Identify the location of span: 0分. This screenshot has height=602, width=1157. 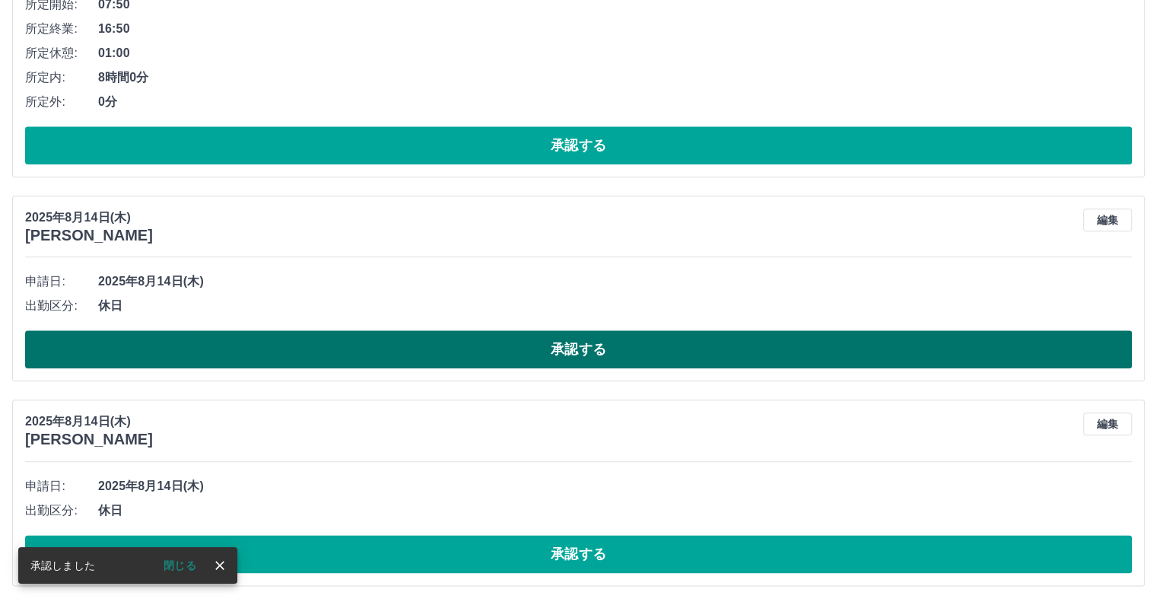
(615, 102).